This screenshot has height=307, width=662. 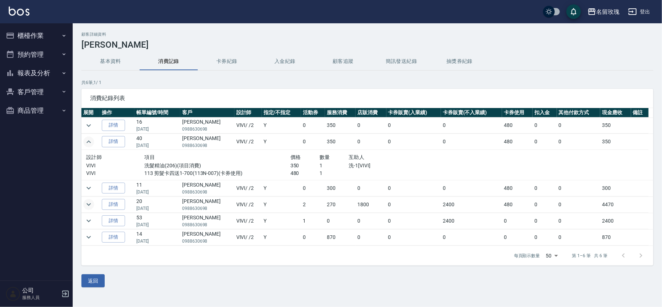 I want to click on span: 項目, so click(x=149, y=157).